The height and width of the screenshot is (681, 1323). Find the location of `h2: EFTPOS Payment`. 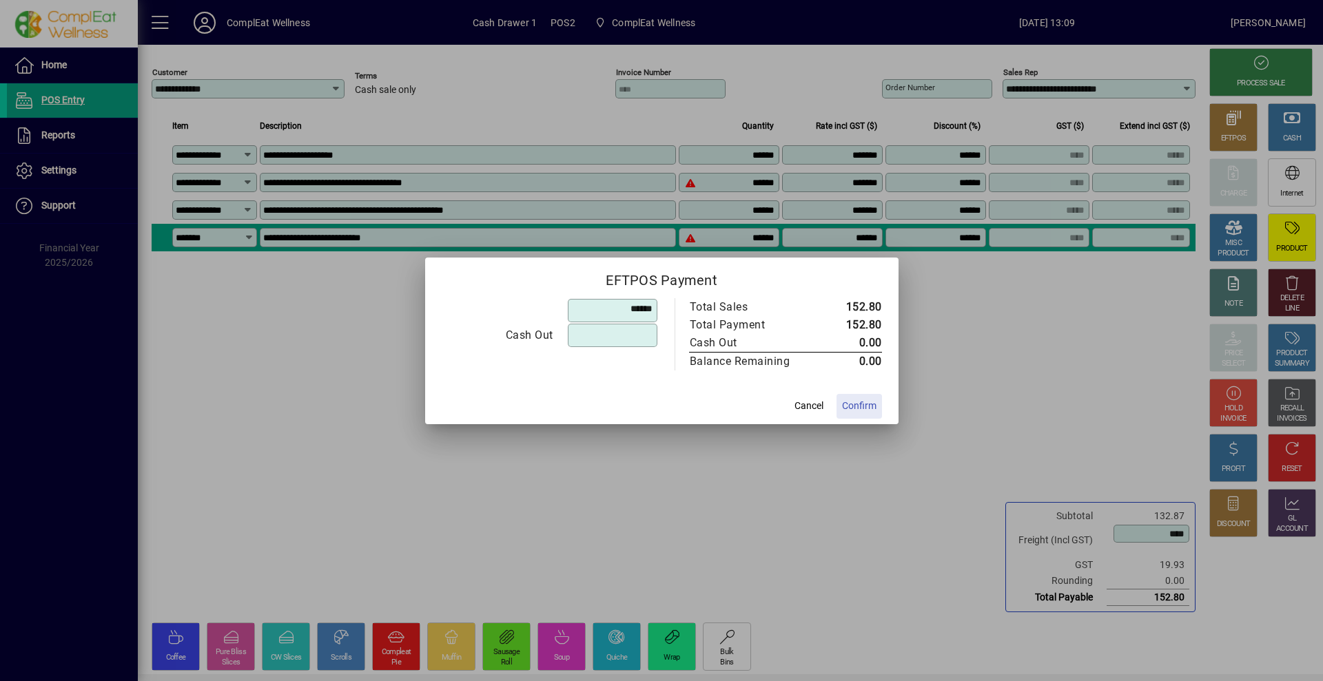

h2: EFTPOS Payment is located at coordinates (662, 278).